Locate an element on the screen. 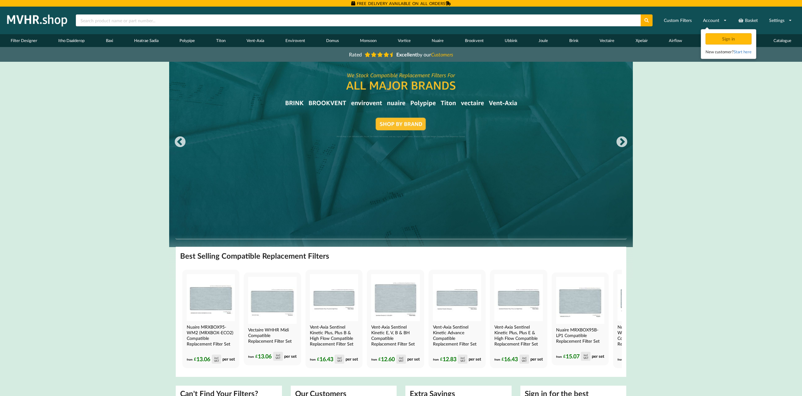  a: Vortice is located at coordinates (404, 40).